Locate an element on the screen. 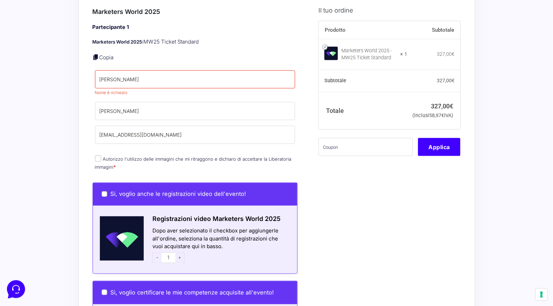  span: 58,97 is located at coordinates (437, 115).